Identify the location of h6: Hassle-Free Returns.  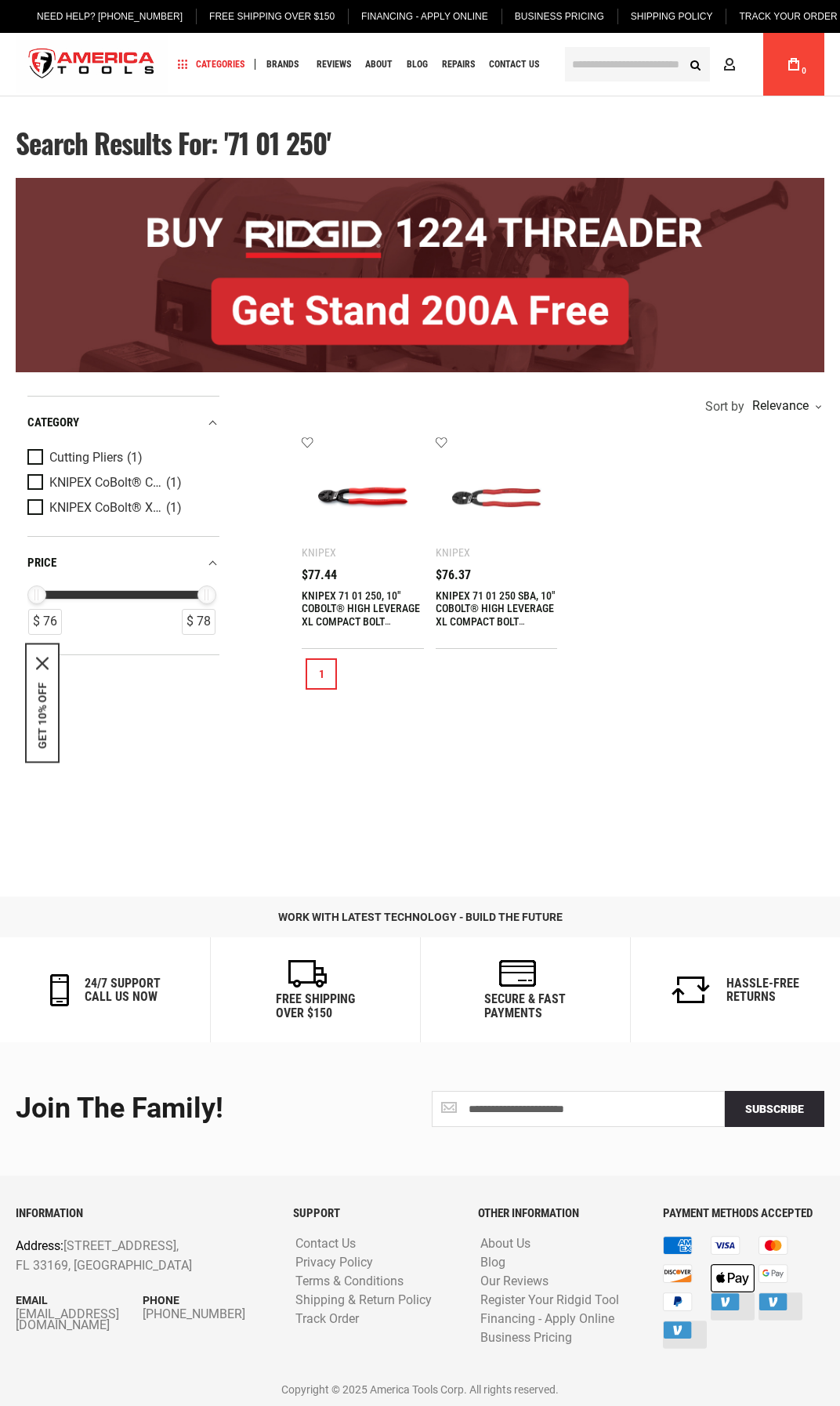
(762, 990).